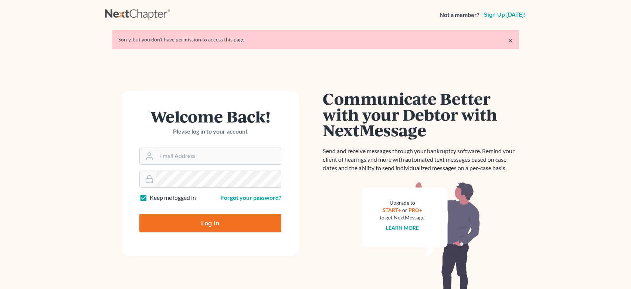  I want to click on a: Forgot your password?, so click(251, 197).